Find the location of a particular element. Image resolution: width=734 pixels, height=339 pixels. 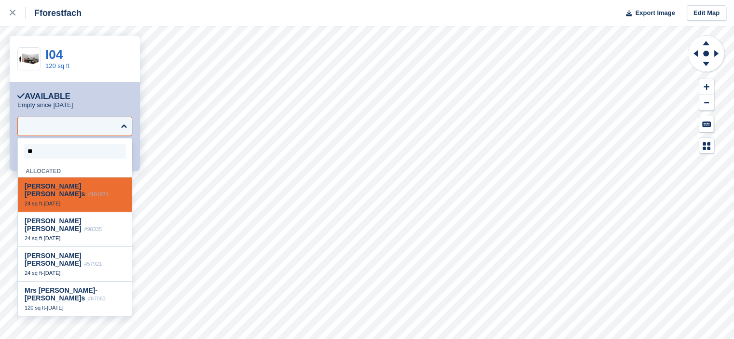

a: I04 is located at coordinates (54, 55).